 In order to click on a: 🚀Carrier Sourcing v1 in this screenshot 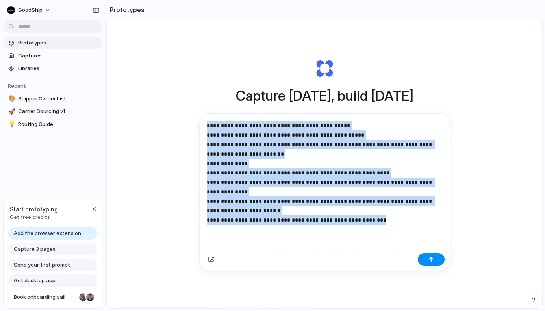, I will do `click(53, 111)`.